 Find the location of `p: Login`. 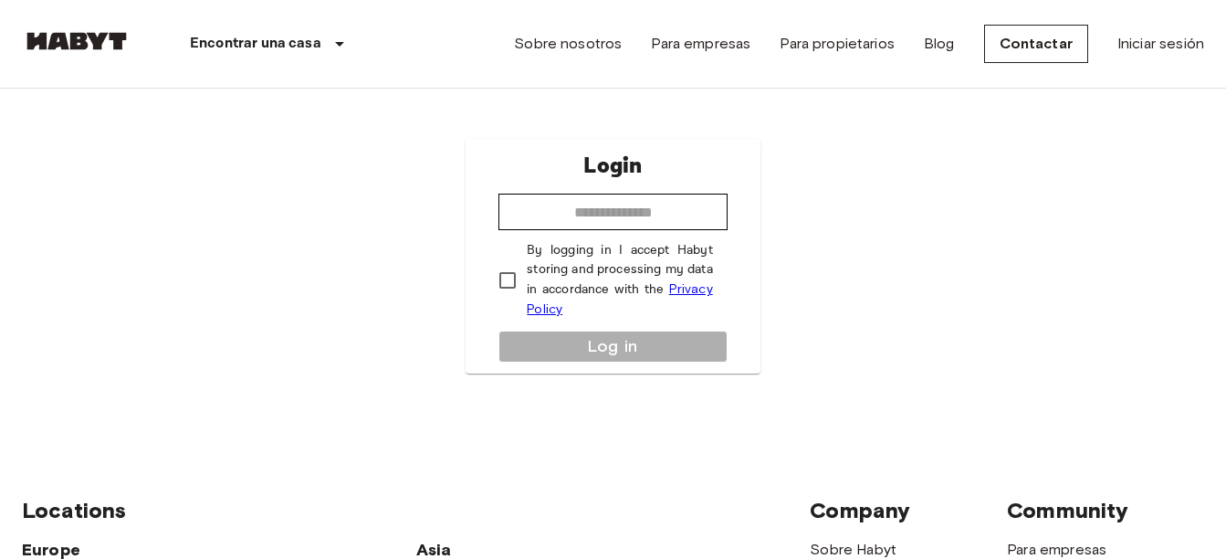

p: Login is located at coordinates (613, 166).